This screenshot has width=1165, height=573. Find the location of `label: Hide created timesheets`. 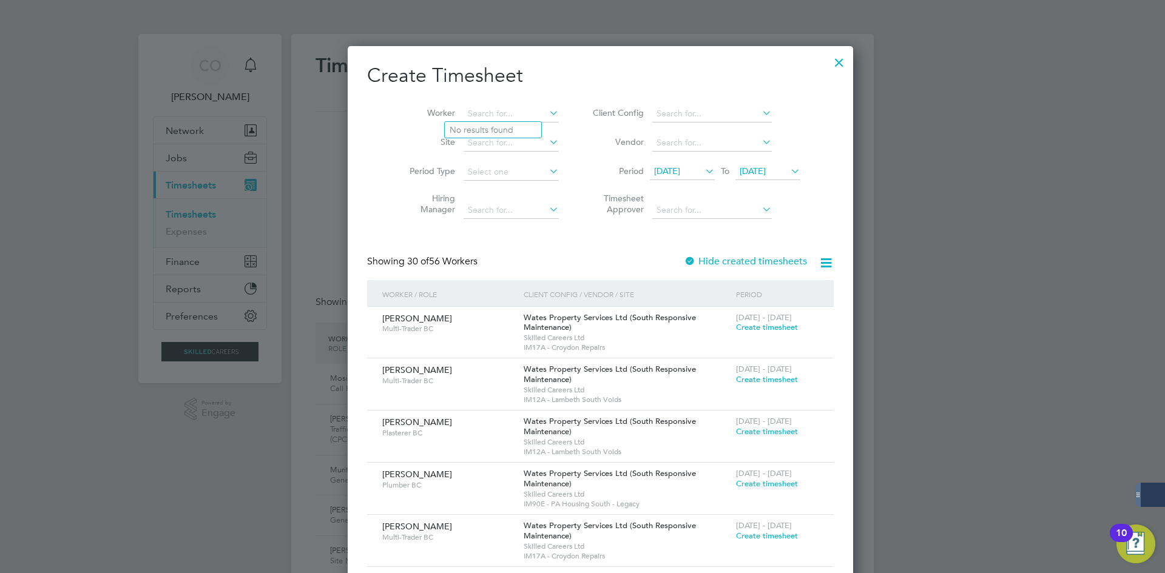

label: Hide created timesheets is located at coordinates (745, 261).